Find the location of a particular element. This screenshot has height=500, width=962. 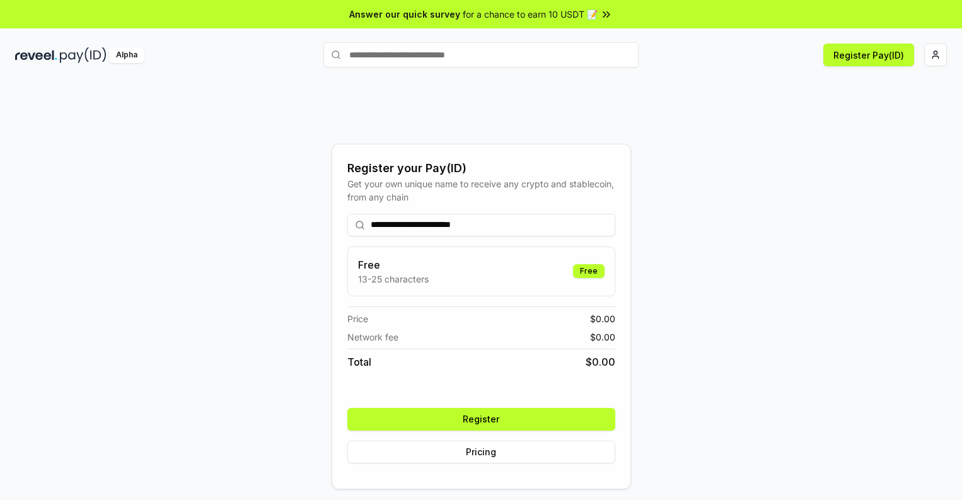

p: 13-25 characters is located at coordinates (394, 279).